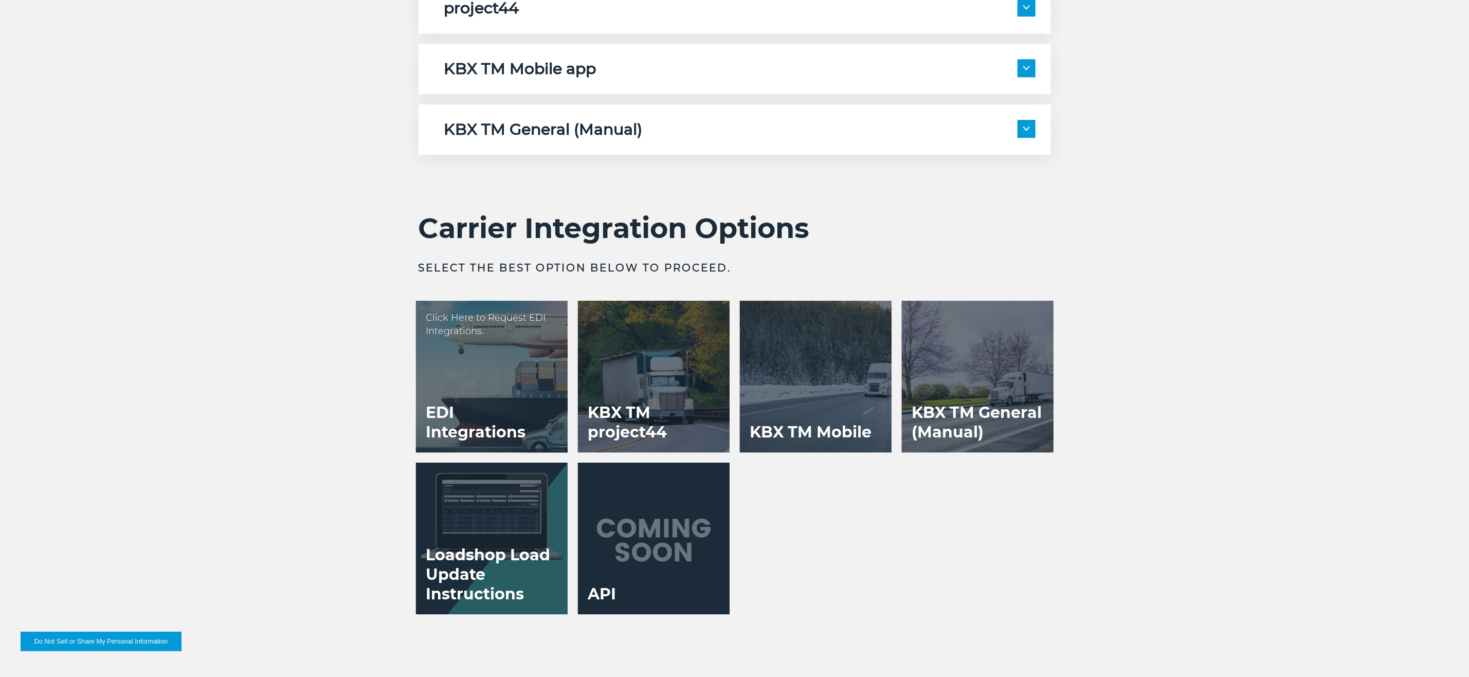 The width and height of the screenshot is (1469, 677). Describe the element at coordinates (602, 595) in the screenshot. I see `h3: API` at that location.